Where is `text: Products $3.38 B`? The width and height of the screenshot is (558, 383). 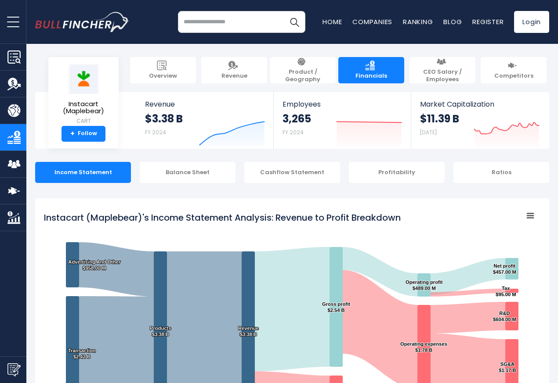 text: Products $3.38 B is located at coordinates (160, 332).